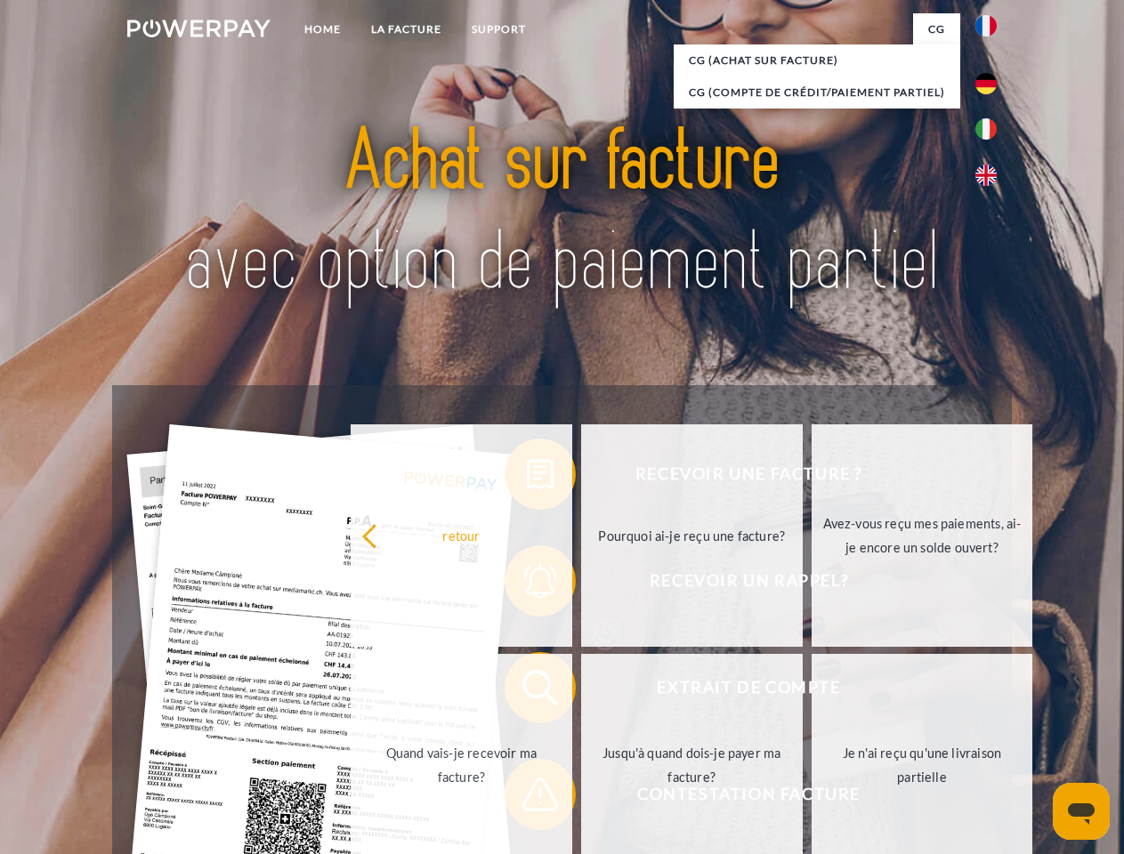 This screenshot has width=1124, height=854. What do you see at coordinates (922, 536) in the screenshot?
I see `a: Avez-vous reçu mes paiements, ai-je encore un solde ouvert?` at bounding box center [922, 536].